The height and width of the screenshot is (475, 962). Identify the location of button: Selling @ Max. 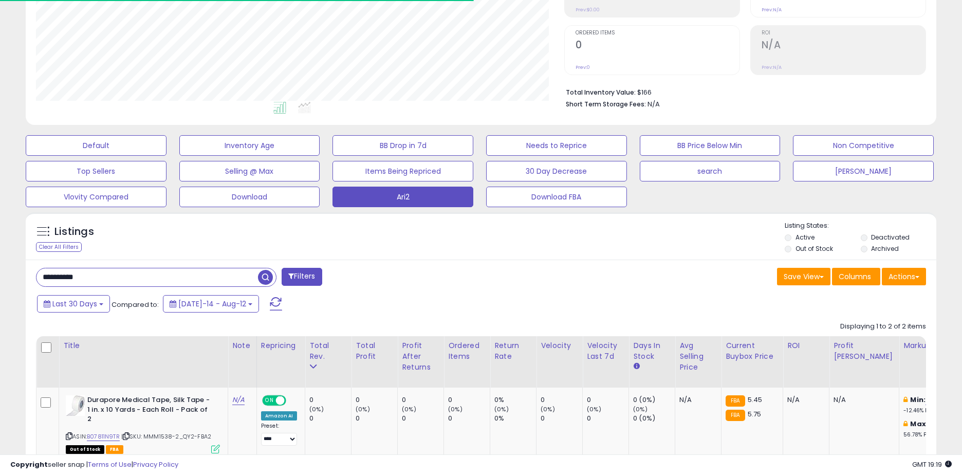
(250, 171).